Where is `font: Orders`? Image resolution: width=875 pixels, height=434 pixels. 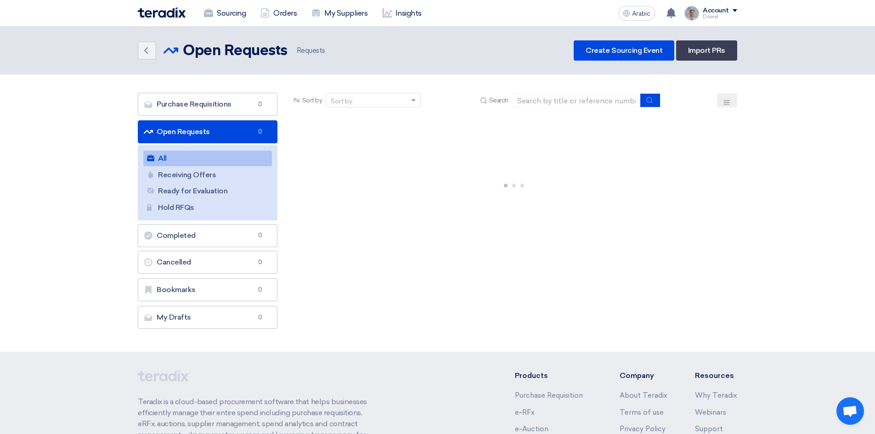 font: Orders is located at coordinates (285, 13).